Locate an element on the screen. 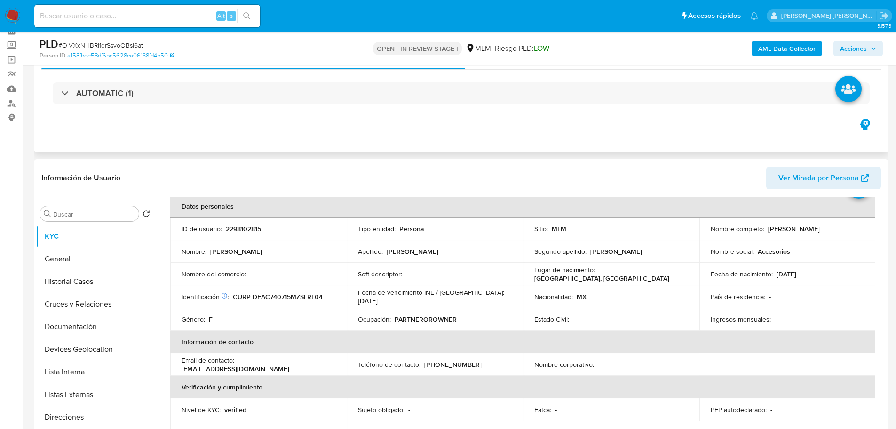 This screenshot has height=429, width=896. b: AML Data Collector is located at coordinates (787, 48).